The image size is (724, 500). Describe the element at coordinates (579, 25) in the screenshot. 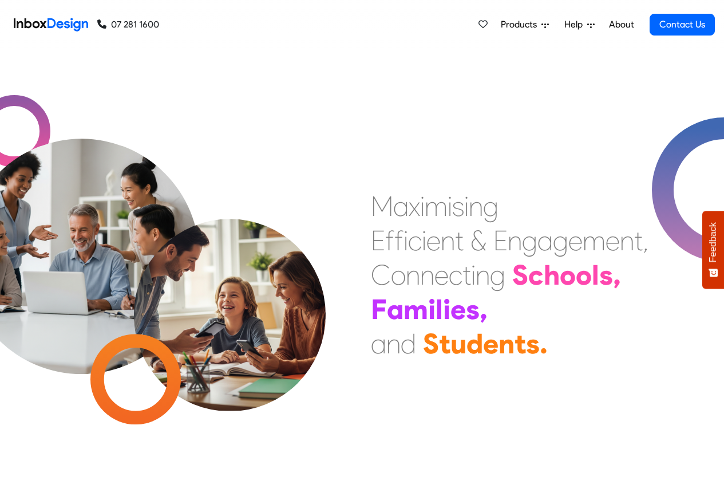

I see `a: Help` at that location.